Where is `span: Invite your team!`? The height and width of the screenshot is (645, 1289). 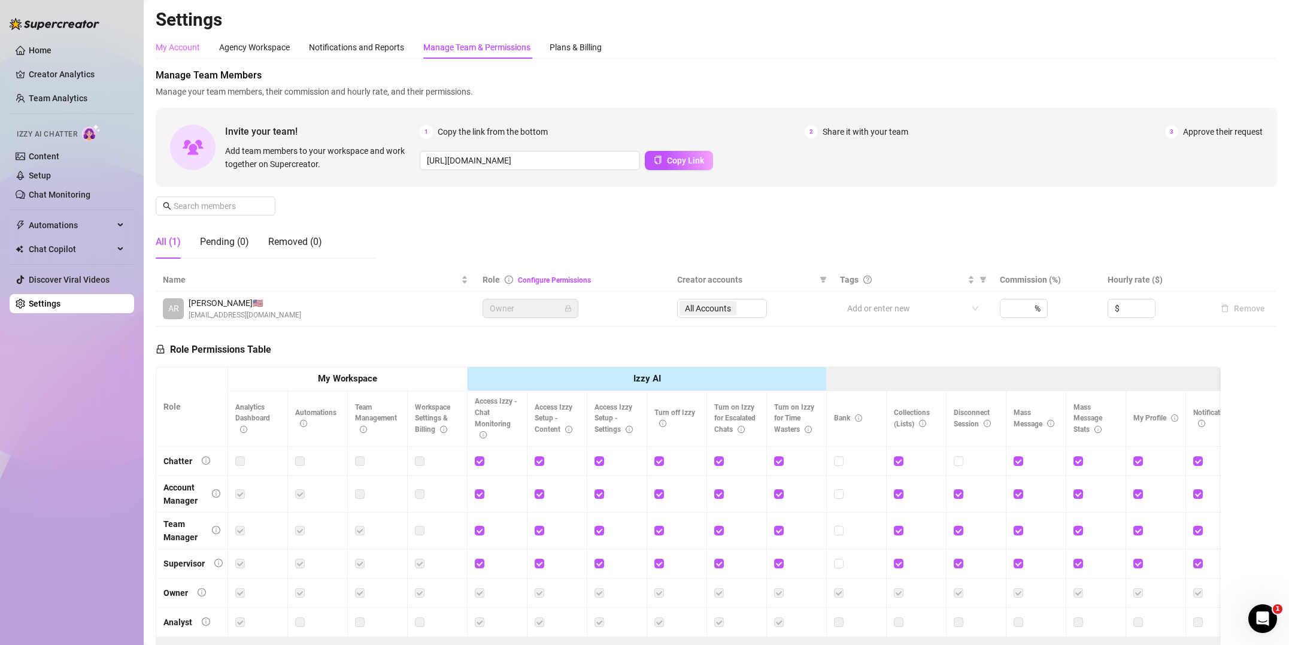
span: Invite your team! is located at coordinates (322, 131).